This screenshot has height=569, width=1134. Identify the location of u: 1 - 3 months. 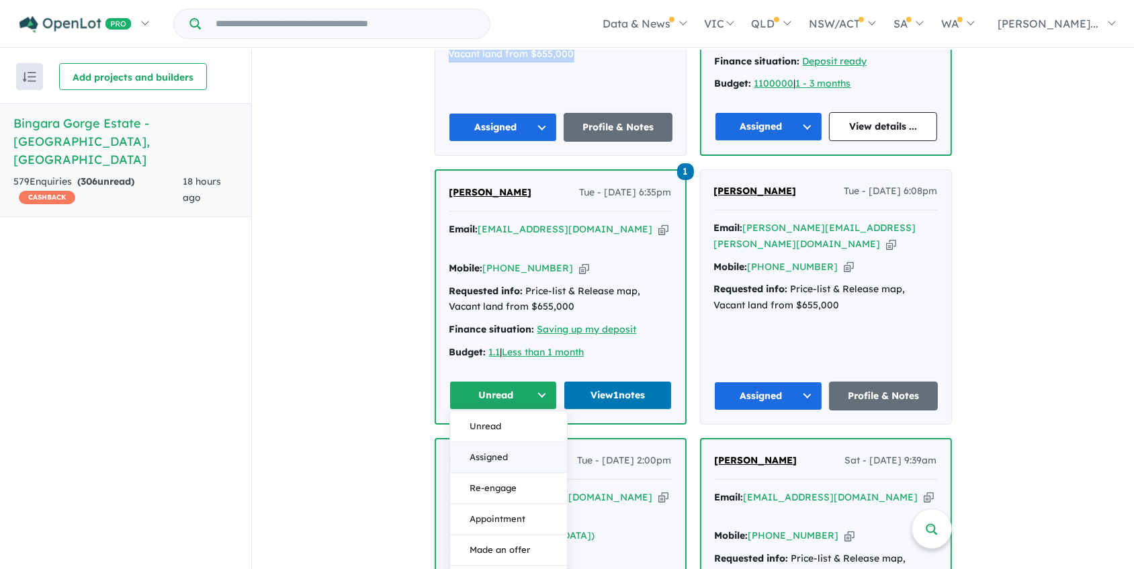
(824, 83).